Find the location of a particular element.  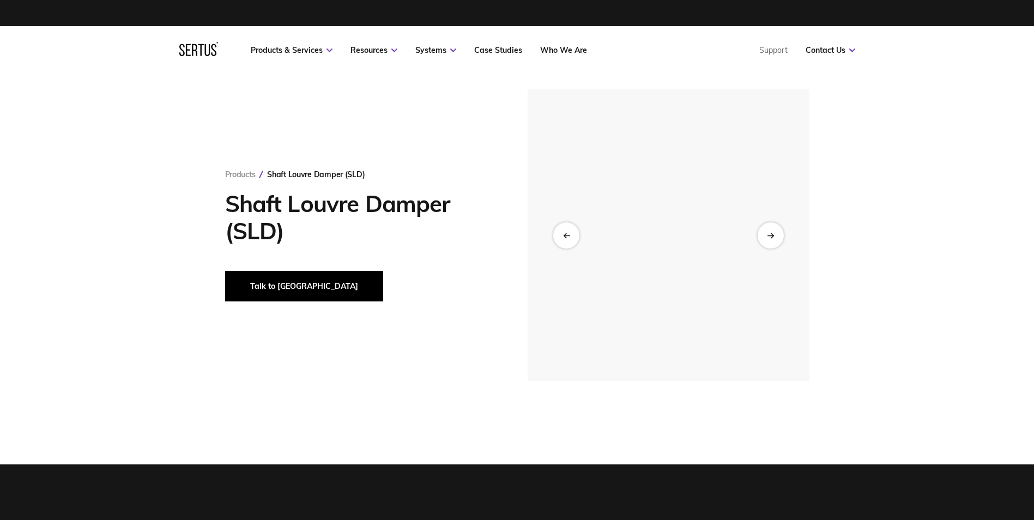

a: Products is located at coordinates (240, 174).